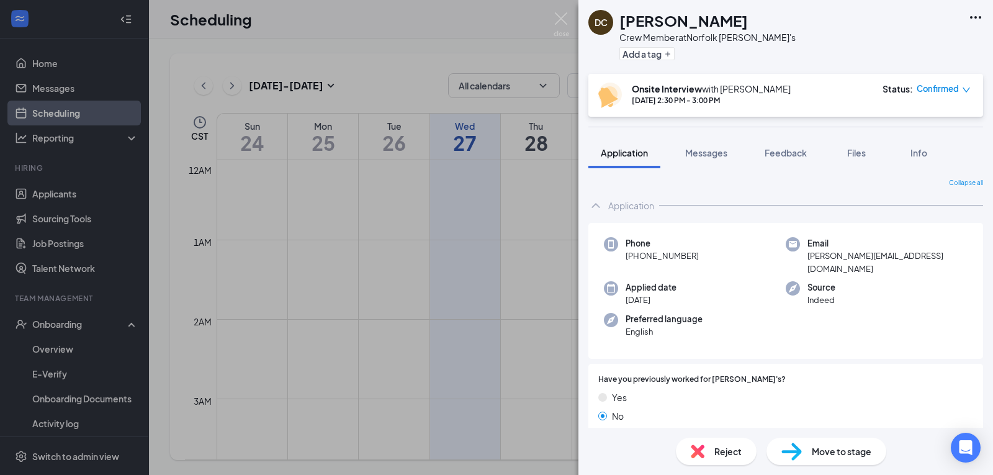  What do you see at coordinates (707, 153) in the screenshot?
I see `span: Messages` at bounding box center [707, 153].